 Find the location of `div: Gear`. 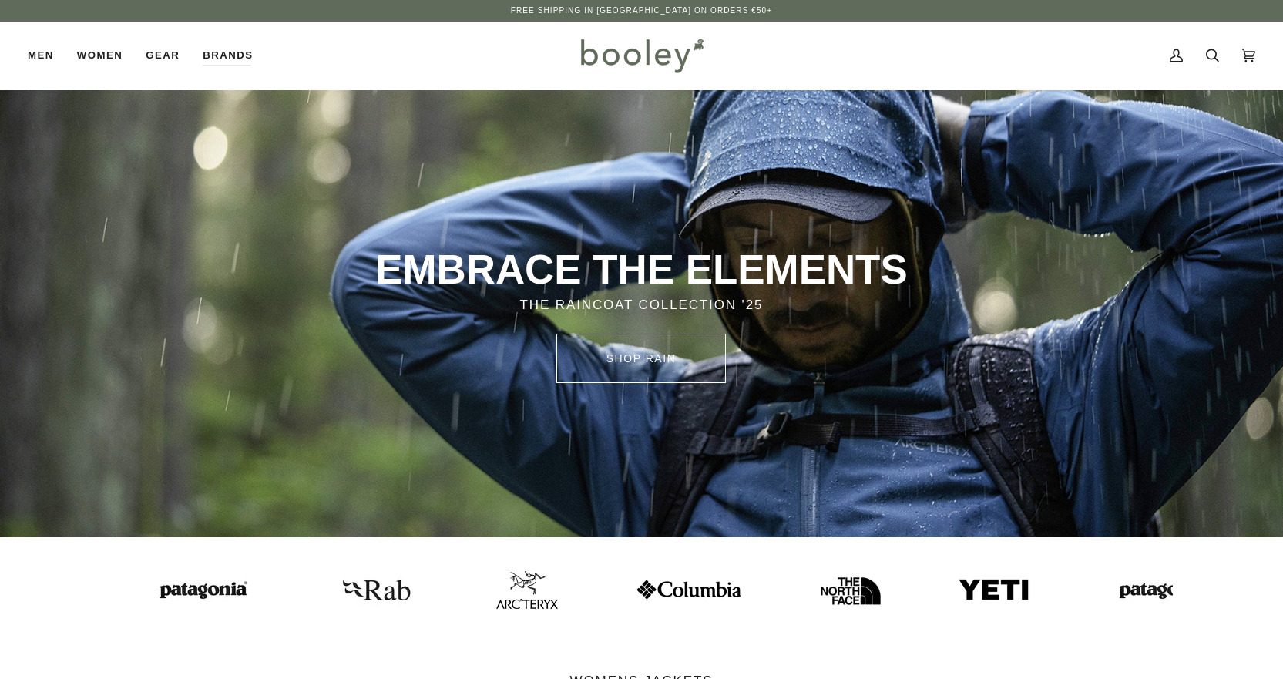

div: Gear is located at coordinates (163, 55).